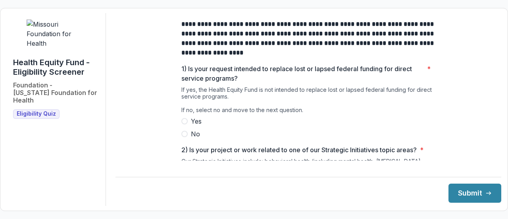 This screenshot has width=508, height=219. What do you see at coordinates (474, 193) in the screenshot?
I see `button: Submit` at bounding box center [474, 193].